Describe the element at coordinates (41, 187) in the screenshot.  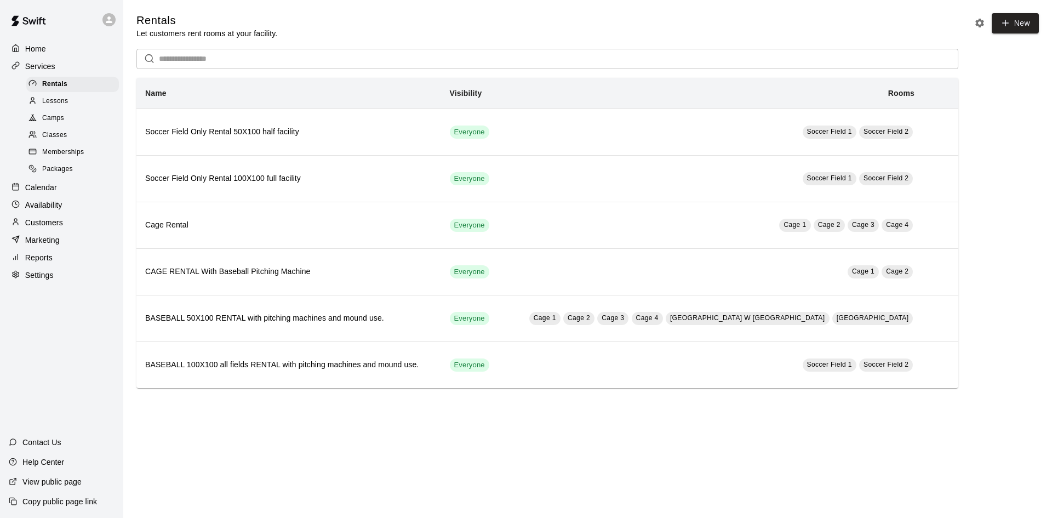
I see `p: Calendar` at that location.